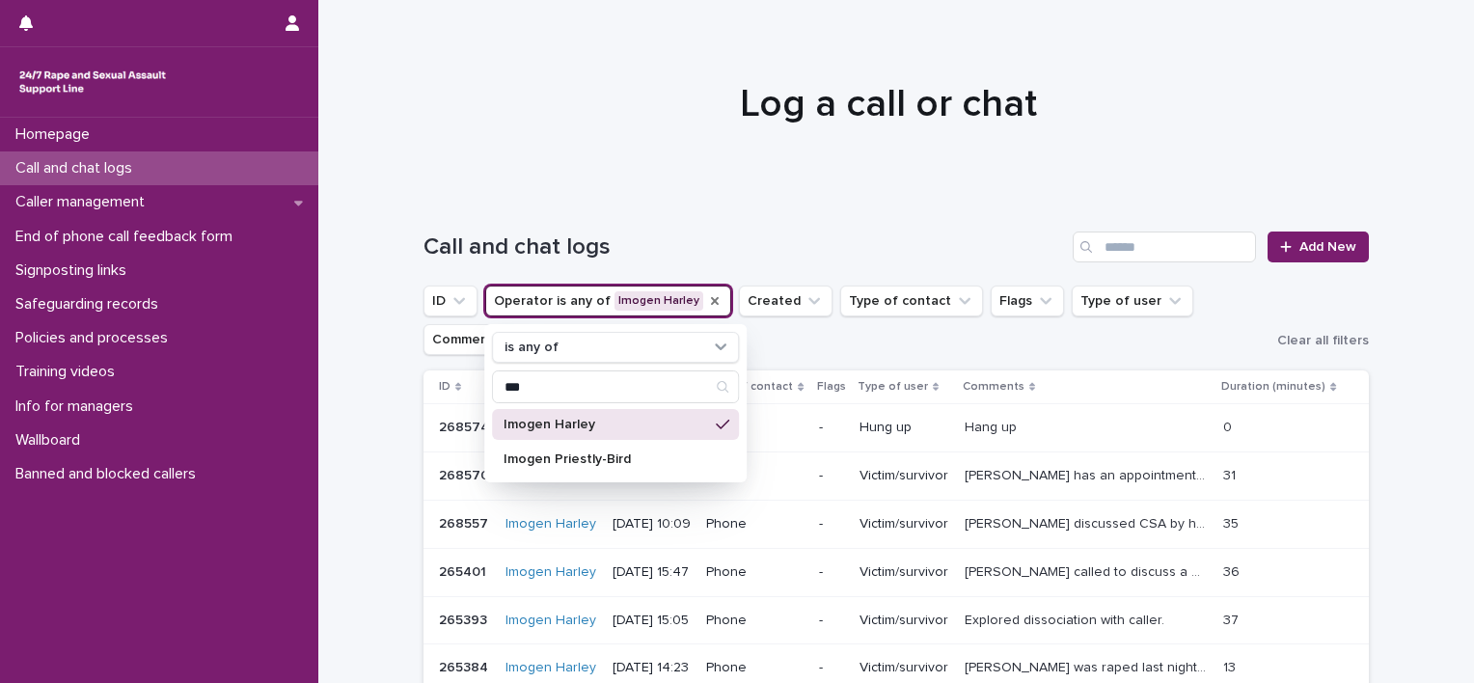 This screenshot has height=683, width=1474. I want to click on p: Amanda discussed CSA by her dad and subsequent rapes by her previous psychiatrist and other men i..., so click(1087, 522).